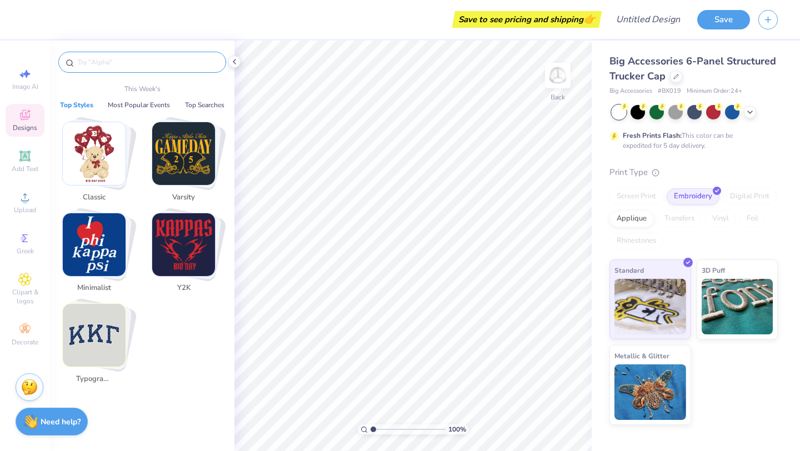 This screenshot has height=451, width=800. Describe the element at coordinates (94, 288) in the screenshot. I see `span: Minimalist` at that location.